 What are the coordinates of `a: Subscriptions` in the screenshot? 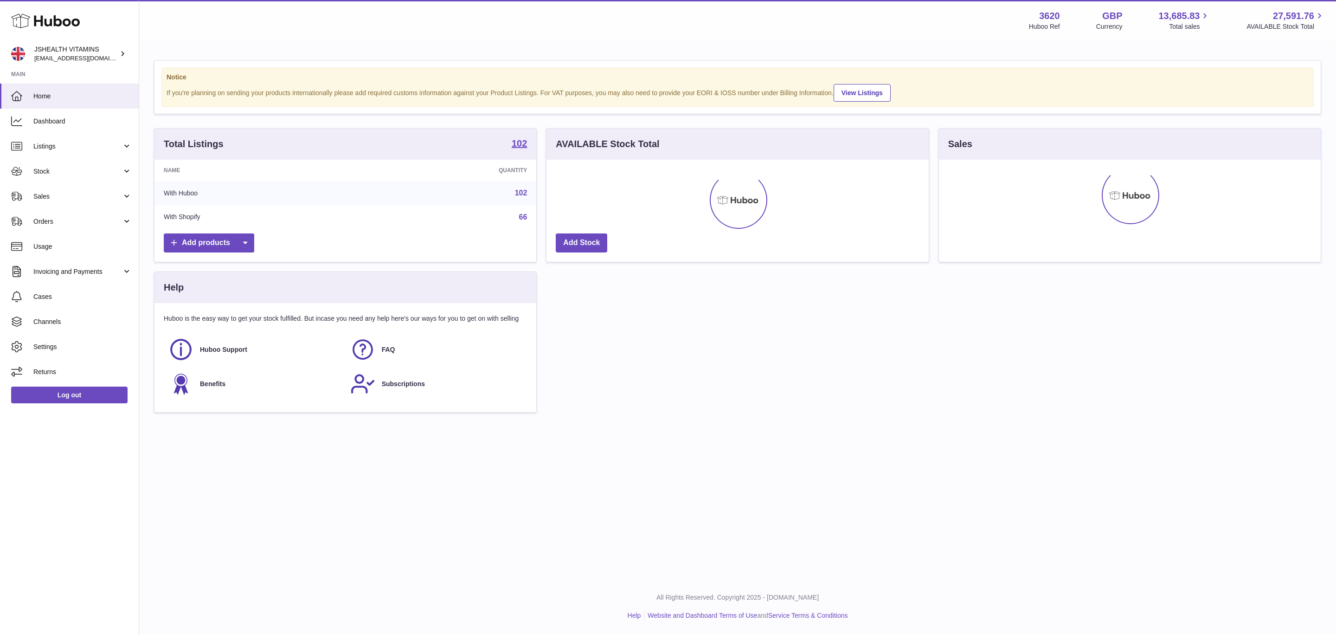 It's located at (437, 384).